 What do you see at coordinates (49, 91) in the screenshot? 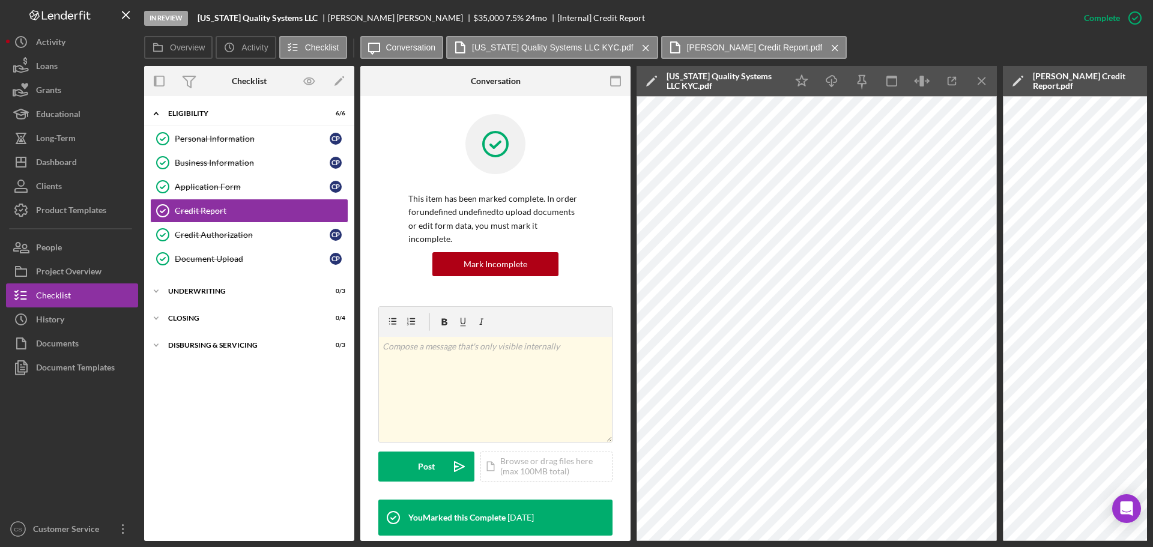
I see `div: Grants` at bounding box center [49, 91].